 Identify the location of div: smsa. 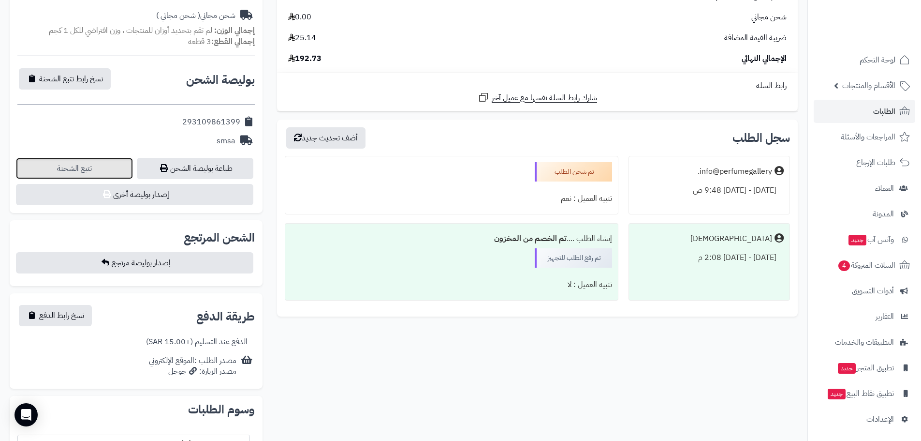
(226, 141).